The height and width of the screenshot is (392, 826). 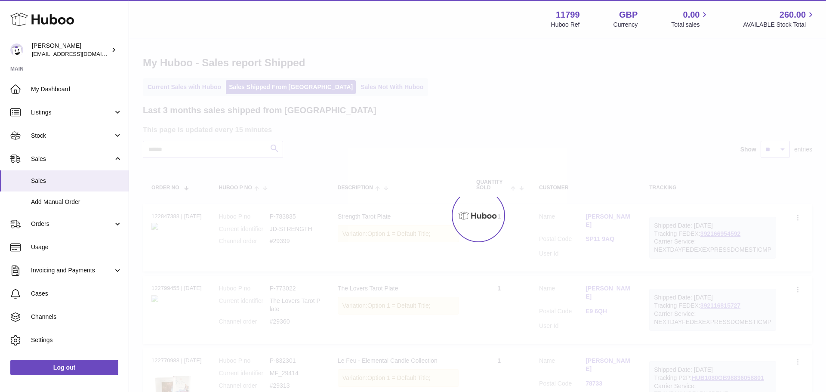 I want to click on strong: 11799, so click(x=568, y=15).